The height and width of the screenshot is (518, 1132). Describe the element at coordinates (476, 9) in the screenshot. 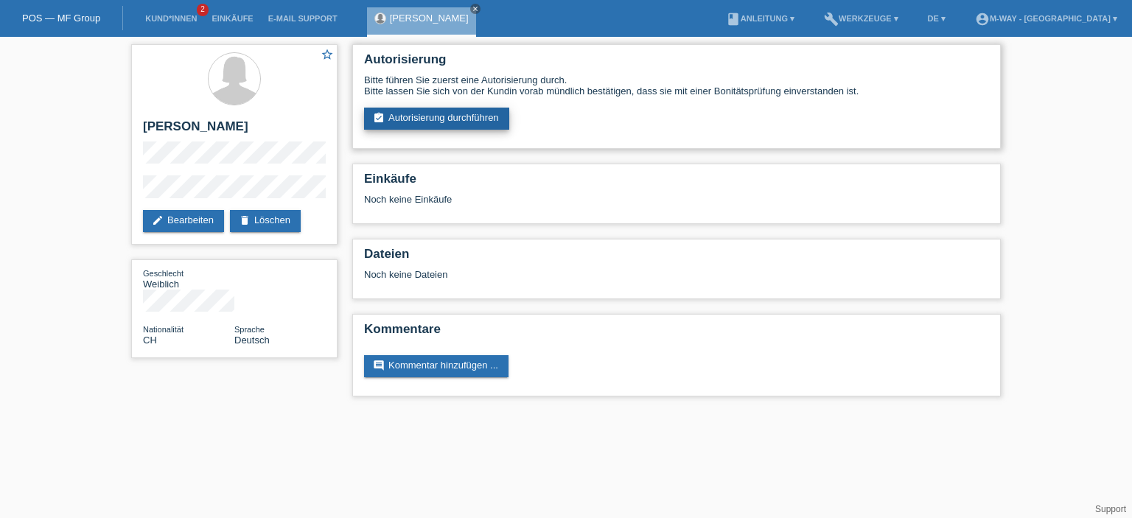

I see `a: close` at that location.